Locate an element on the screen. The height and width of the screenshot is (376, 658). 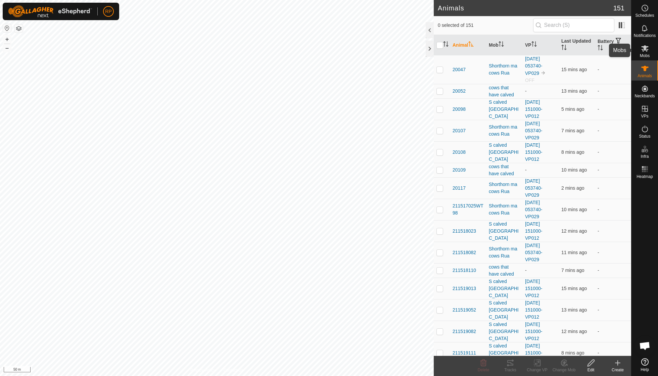
span: 211519052 is located at coordinates (464, 310).